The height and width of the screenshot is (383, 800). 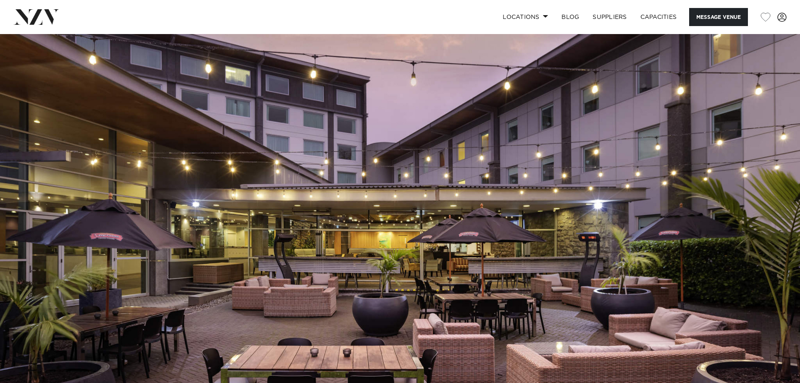 I want to click on a: SUPPLIERS, so click(x=609, y=17).